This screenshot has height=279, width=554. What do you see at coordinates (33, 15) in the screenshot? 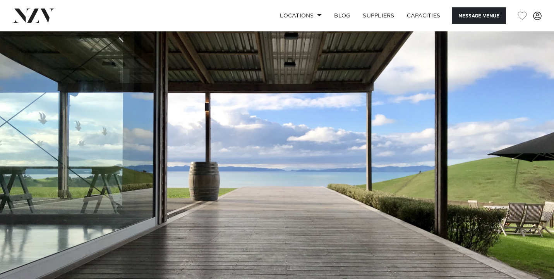
I see `img: nzv-logo.png` at bounding box center [33, 15].